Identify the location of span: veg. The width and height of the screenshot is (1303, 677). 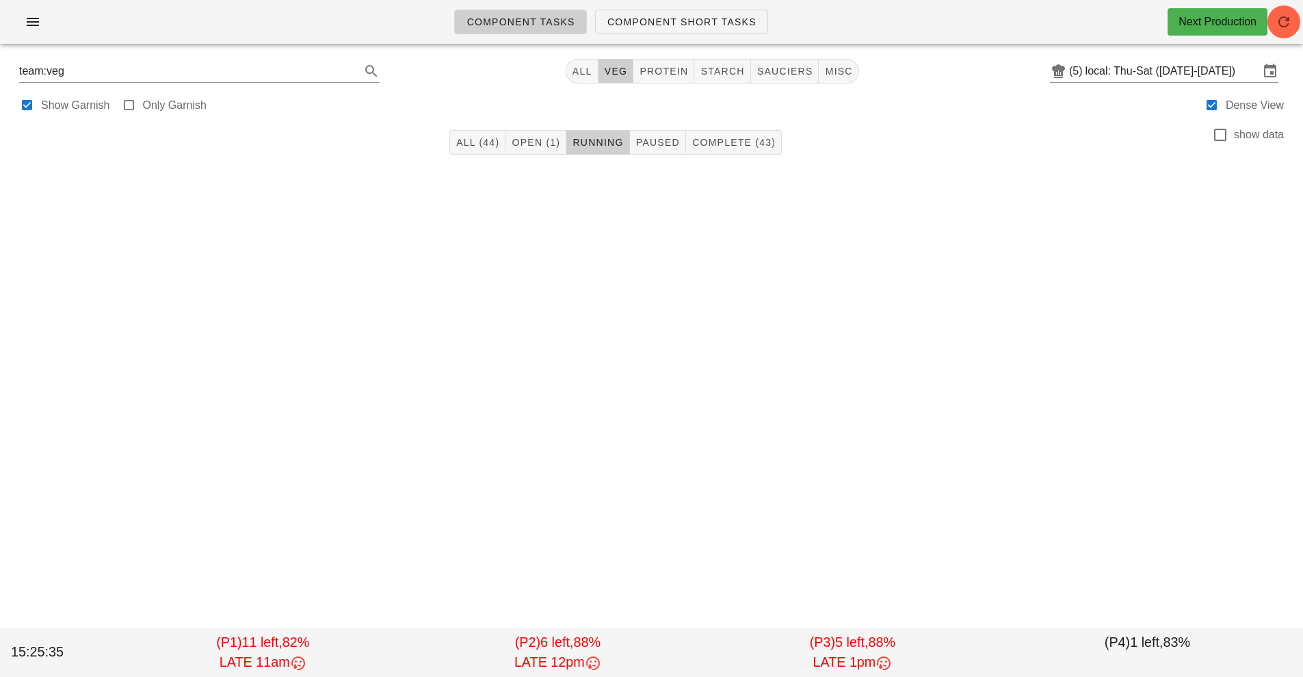
(616, 71).